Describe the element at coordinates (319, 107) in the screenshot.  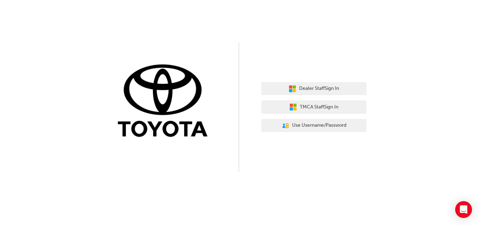
I see `span: TMCA Staff Sign In` at that location.